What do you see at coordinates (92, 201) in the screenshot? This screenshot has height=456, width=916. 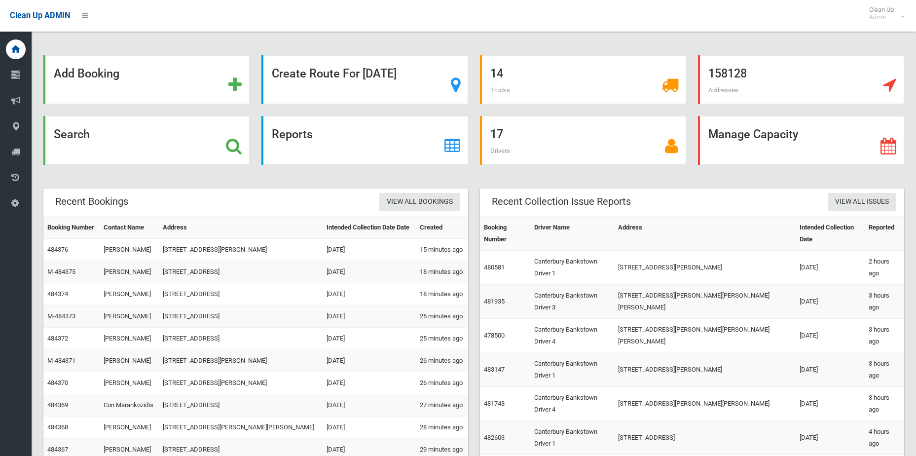 I see `header: Recent Bookings` at bounding box center [92, 201].